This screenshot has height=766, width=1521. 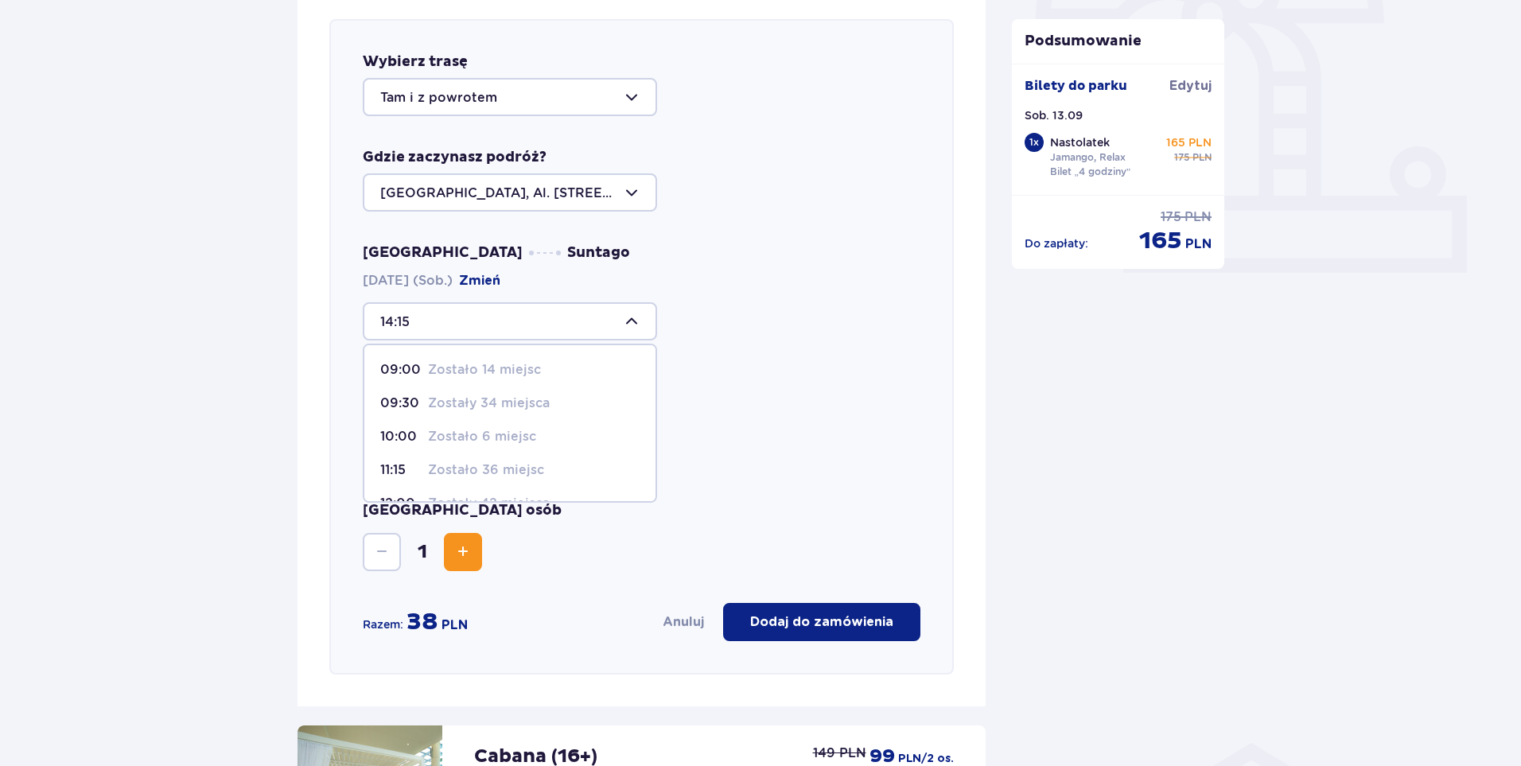 I want to click on button: Increase, so click(x=463, y=552).